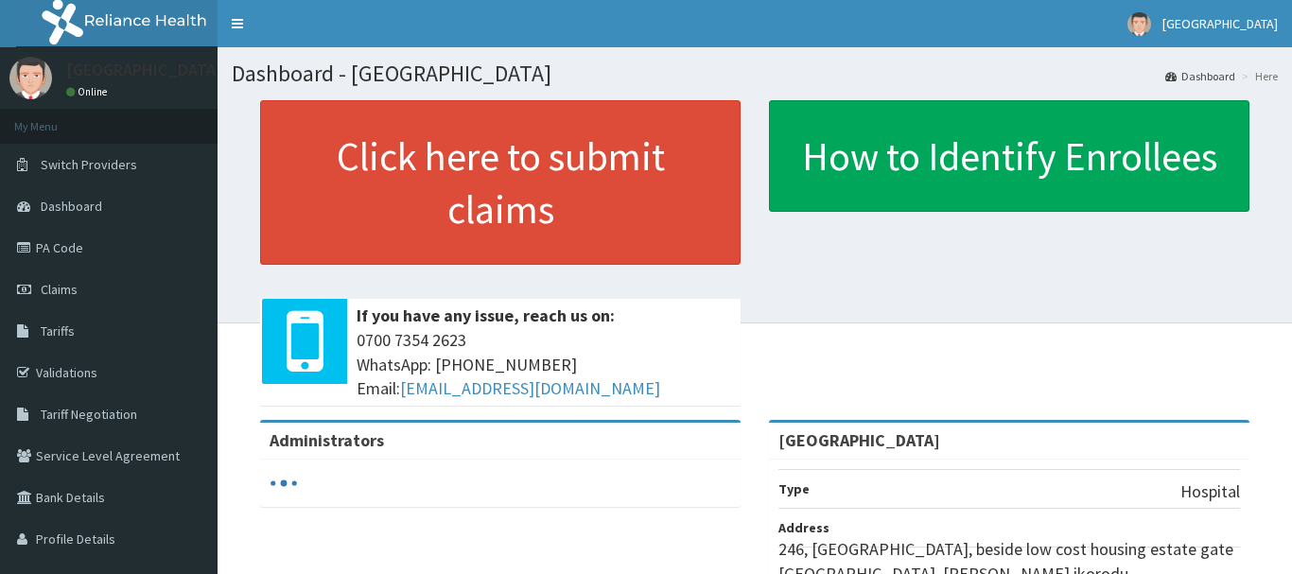 The image size is (1292, 574). Describe the element at coordinates (1009, 156) in the screenshot. I see `a: How to Identify Enrollees` at that location.